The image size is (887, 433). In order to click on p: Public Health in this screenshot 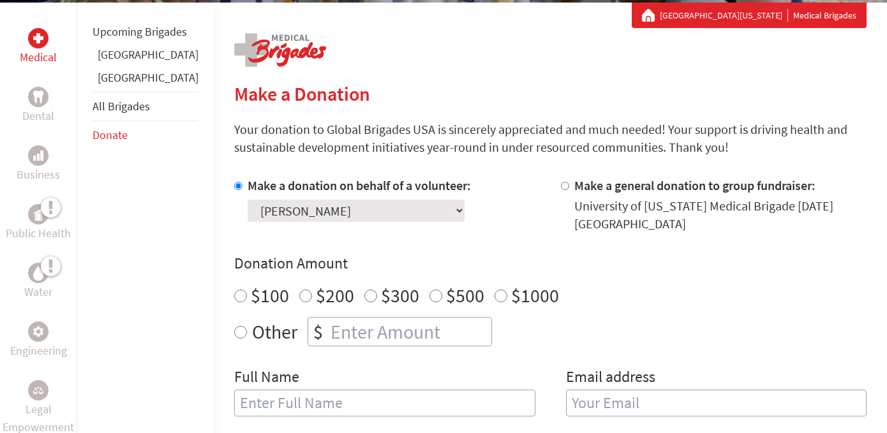, I will do `click(38, 233)`.